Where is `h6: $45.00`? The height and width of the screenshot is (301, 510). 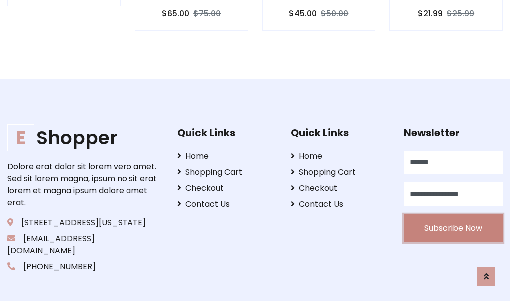 h6: $45.00 is located at coordinates (303, 13).